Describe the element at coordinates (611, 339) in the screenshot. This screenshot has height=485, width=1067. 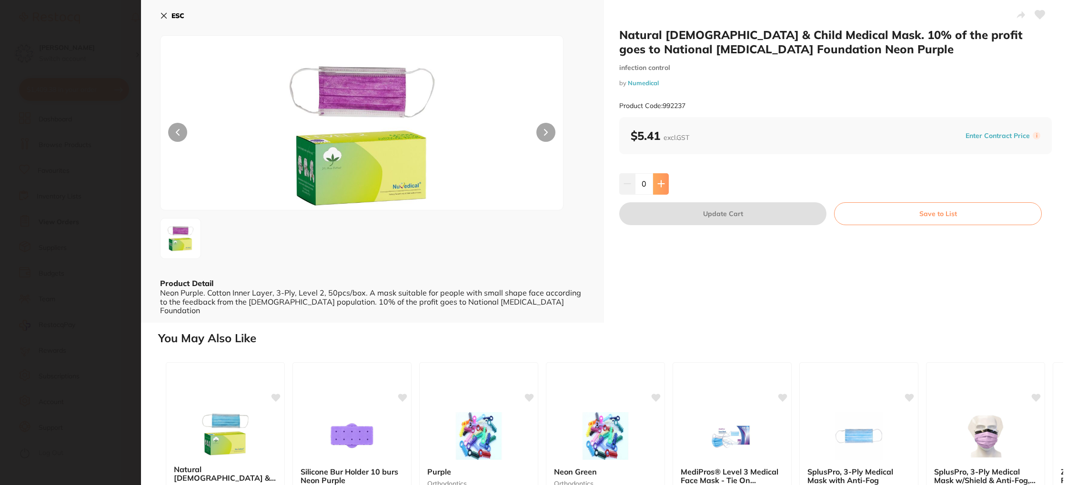
I see `h2: You May Also Like` at that location.